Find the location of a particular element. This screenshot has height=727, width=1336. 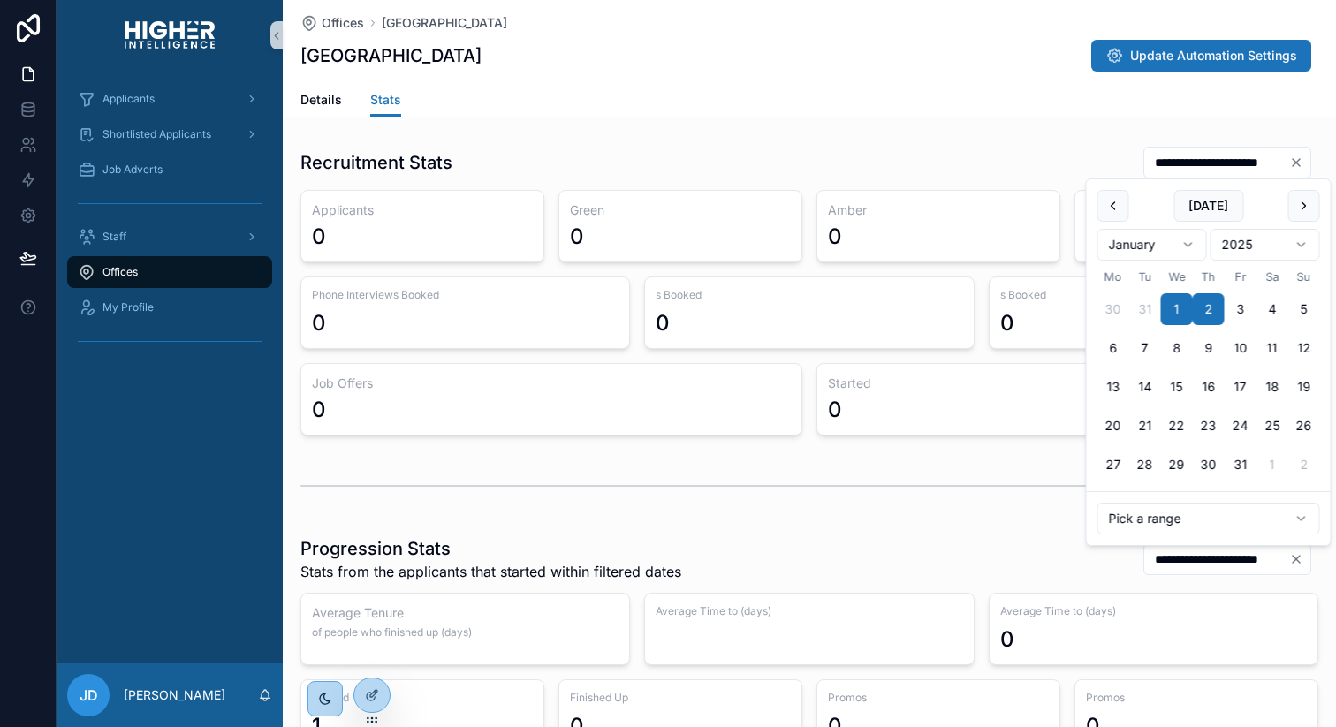

span: Details is located at coordinates (321, 100).